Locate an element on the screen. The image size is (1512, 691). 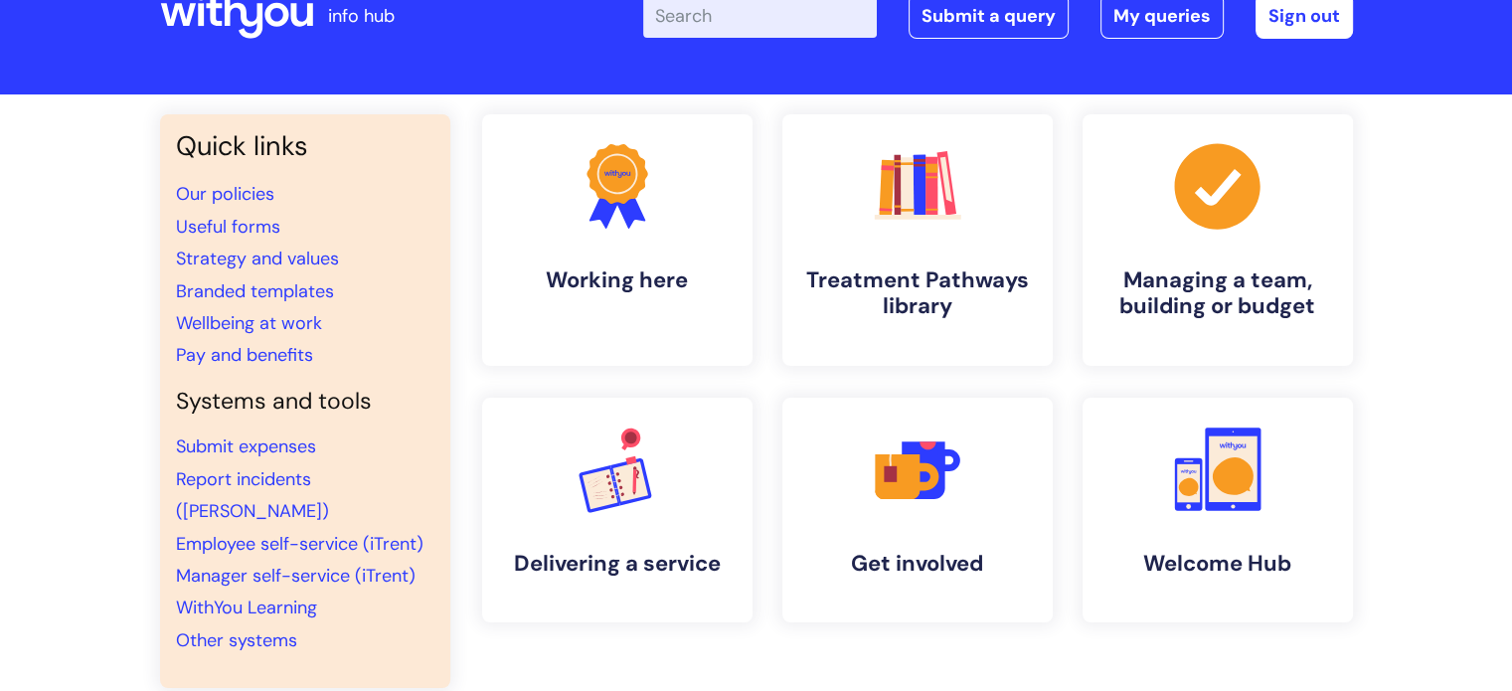
a: Pay and benefits is located at coordinates (245, 355).